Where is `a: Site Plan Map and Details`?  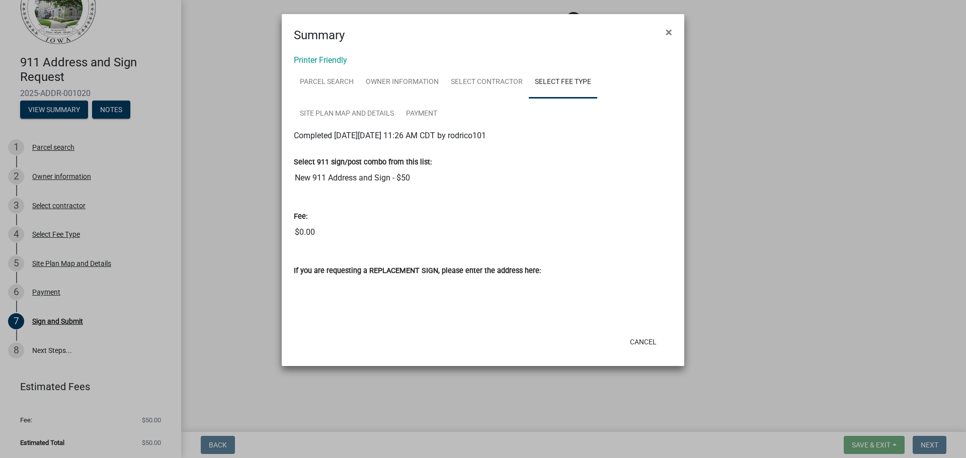
a: Site Plan Map and Details is located at coordinates (347, 114).